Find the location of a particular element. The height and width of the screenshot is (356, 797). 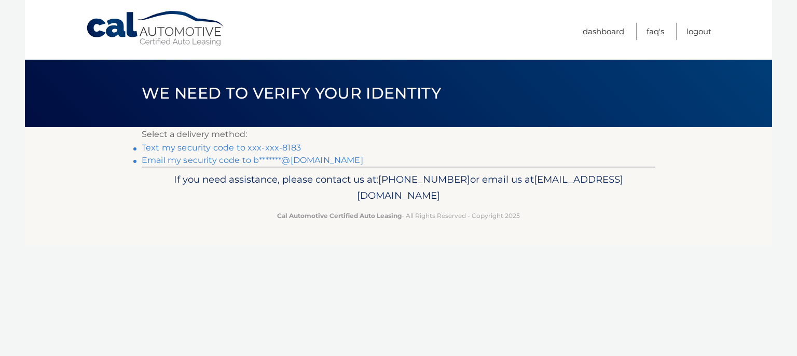

span: We need to verify your identity is located at coordinates (291, 93).